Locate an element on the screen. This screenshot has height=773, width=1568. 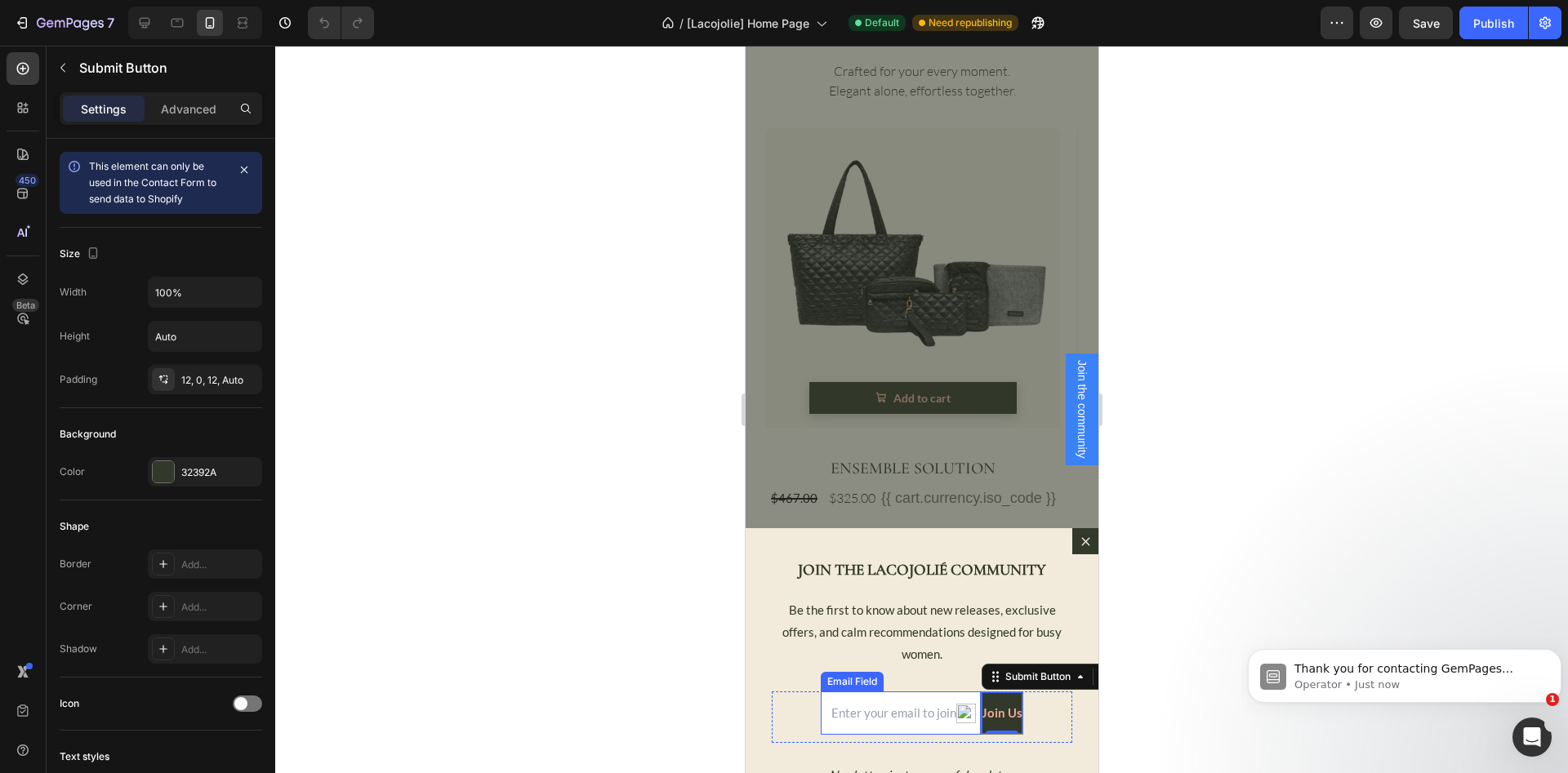
p: Settings is located at coordinates (104, 109).